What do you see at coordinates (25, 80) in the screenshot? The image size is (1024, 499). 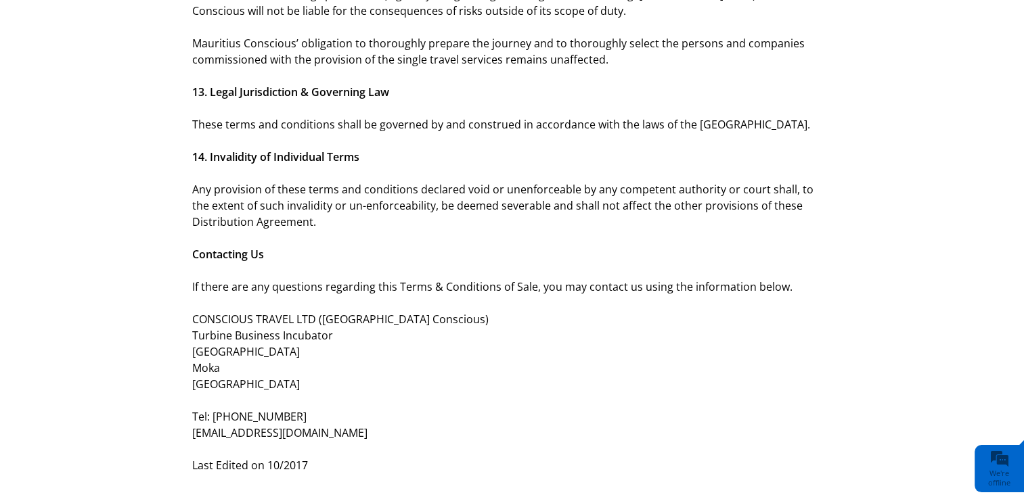 I see `div: Navigation go back` at bounding box center [25, 80].